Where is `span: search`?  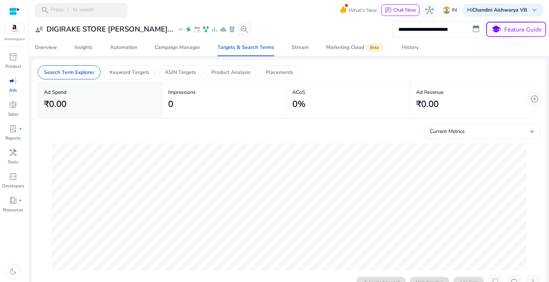
span: search is located at coordinates (45, 10).